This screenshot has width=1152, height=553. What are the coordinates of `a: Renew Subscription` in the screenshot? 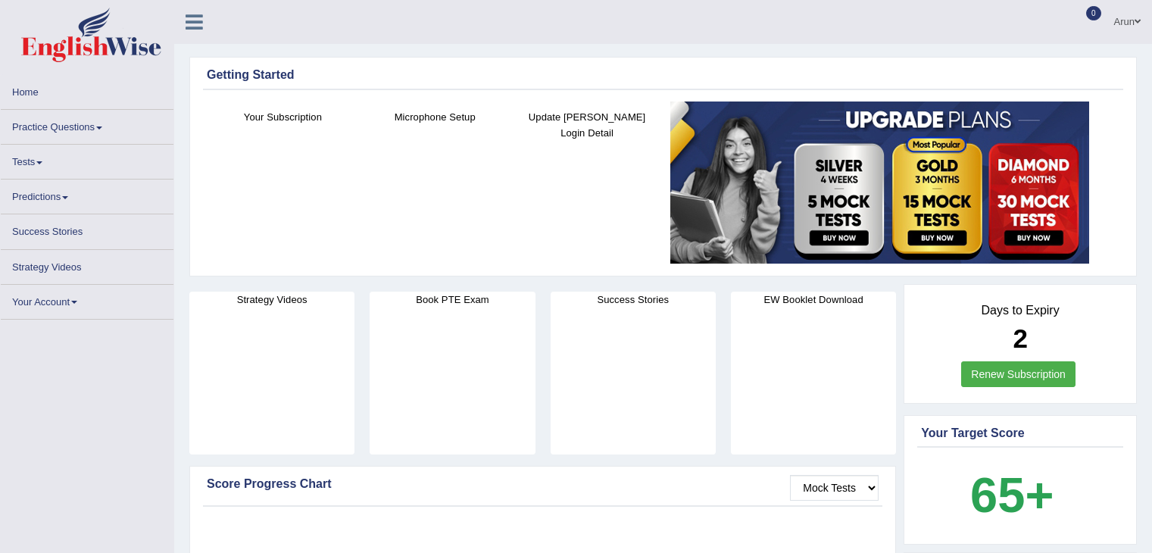 It's located at (1018, 374).